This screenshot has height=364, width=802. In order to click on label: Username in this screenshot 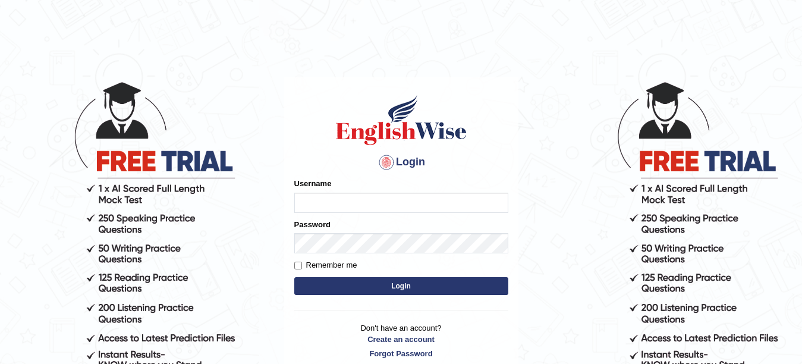, I will do `click(313, 183)`.